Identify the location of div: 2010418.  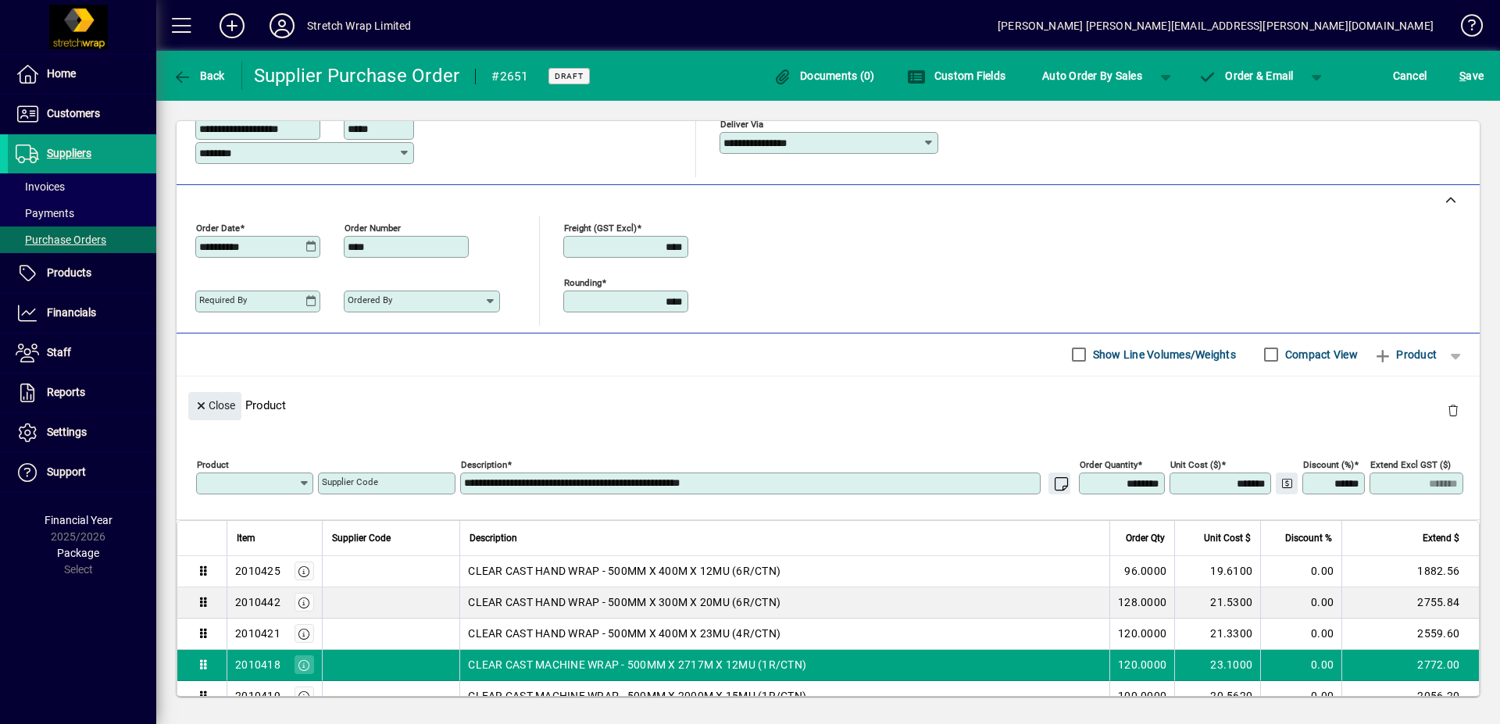
(258, 665).